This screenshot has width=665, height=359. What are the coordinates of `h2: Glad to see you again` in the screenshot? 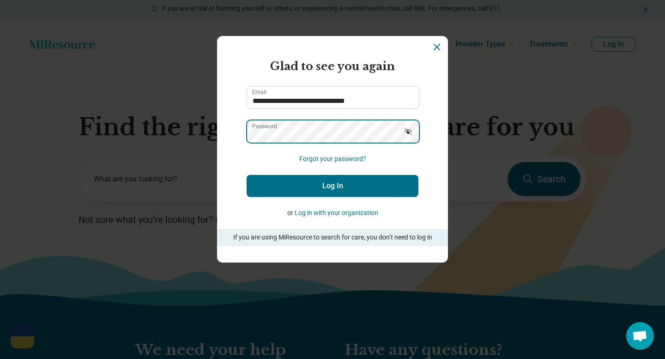 It's located at (333, 67).